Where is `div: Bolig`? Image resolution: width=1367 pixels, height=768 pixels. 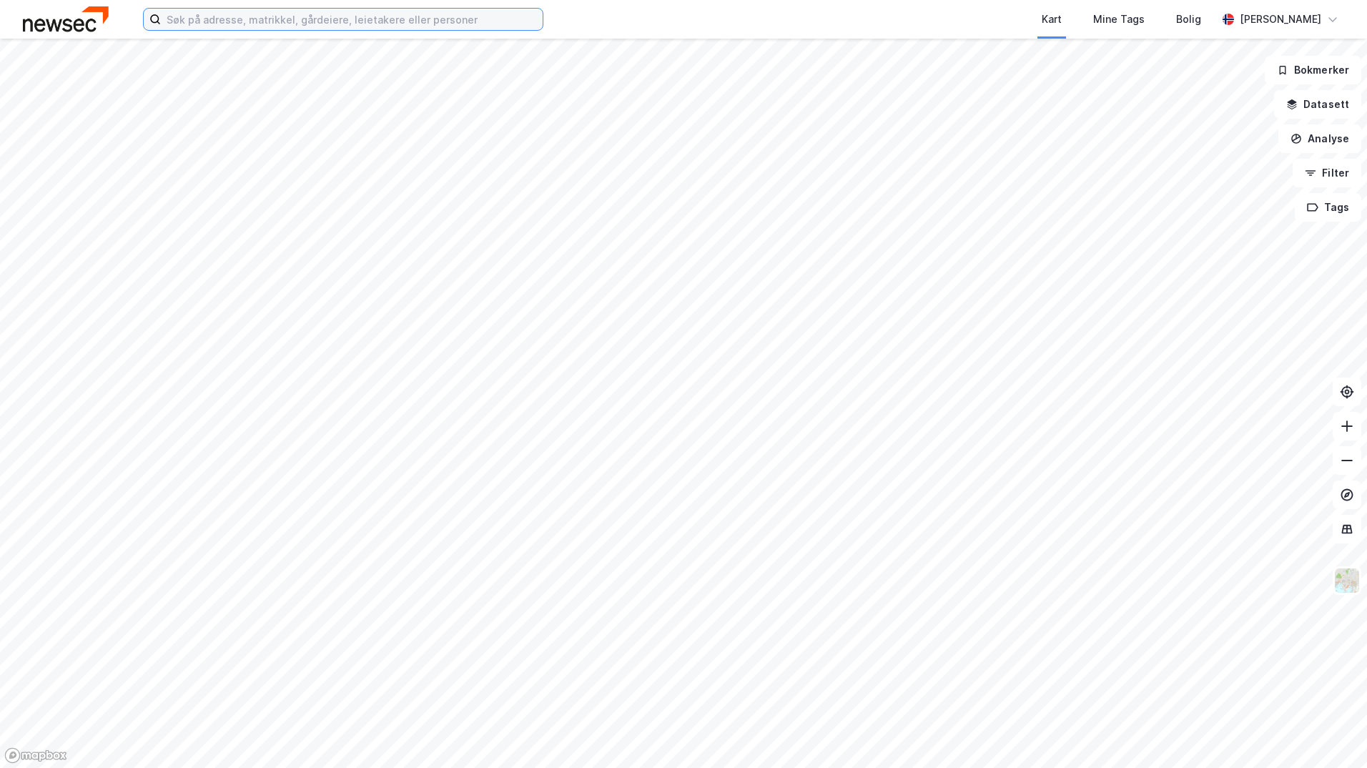
div: Bolig is located at coordinates (1189, 19).